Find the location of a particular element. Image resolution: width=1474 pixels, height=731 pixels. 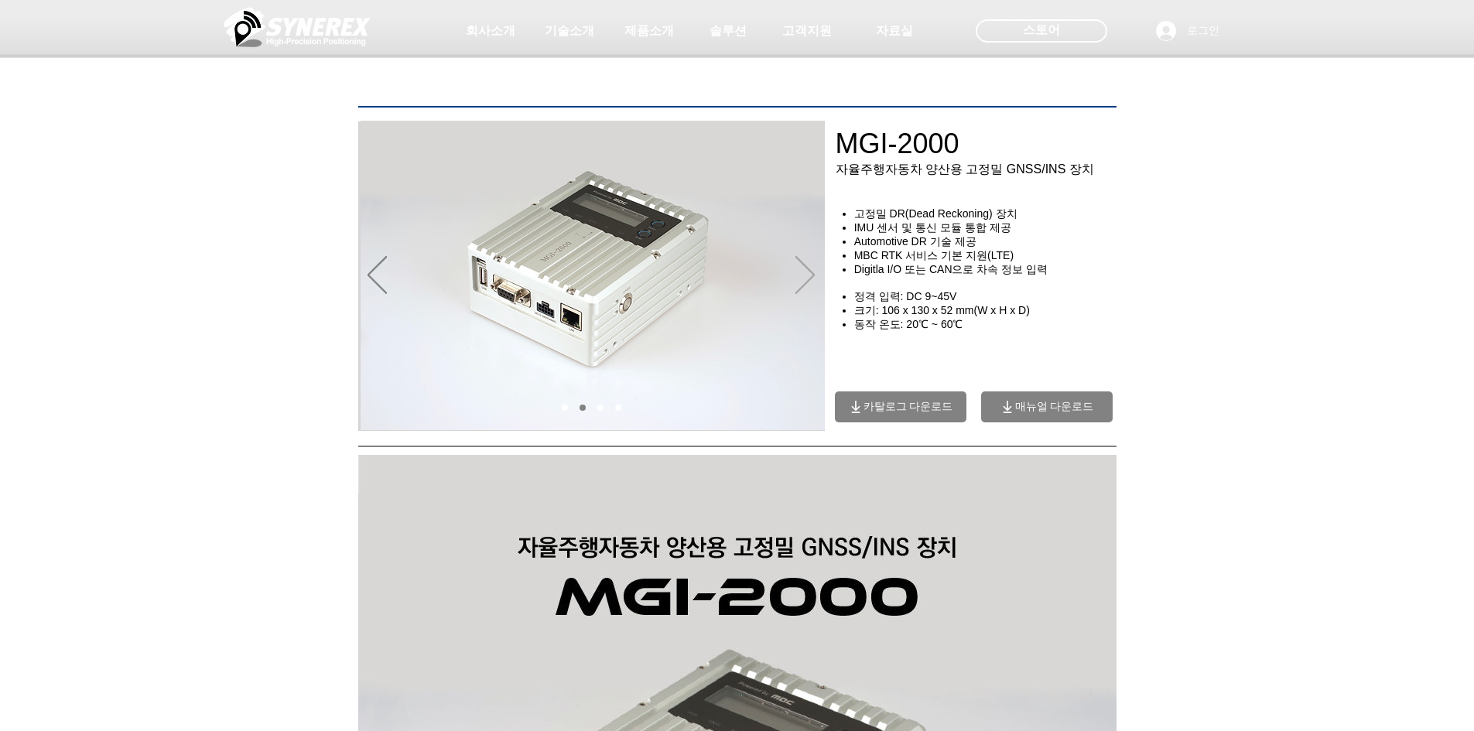

span: 로그인 is located at coordinates (1203, 31).